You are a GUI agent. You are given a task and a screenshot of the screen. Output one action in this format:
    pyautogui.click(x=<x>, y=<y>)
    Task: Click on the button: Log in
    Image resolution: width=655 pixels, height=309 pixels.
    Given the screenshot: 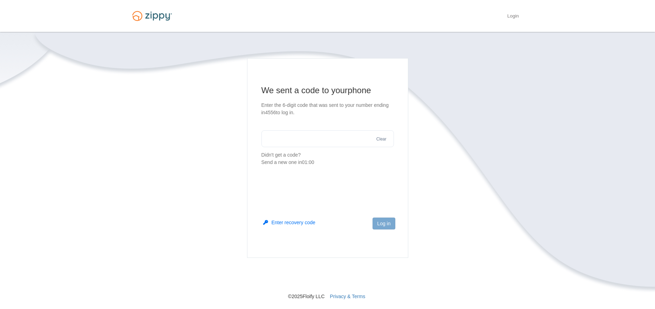 What is the action you would take?
    pyautogui.click(x=383, y=223)
    